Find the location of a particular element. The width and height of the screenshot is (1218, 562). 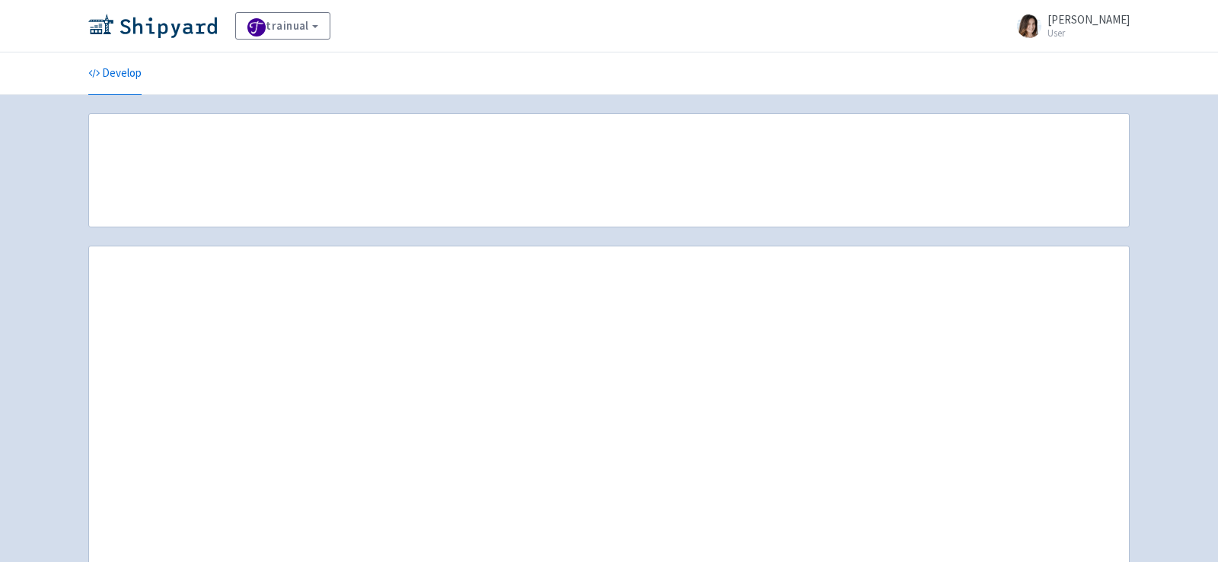

small: User is located at coordinates (1088, 33).